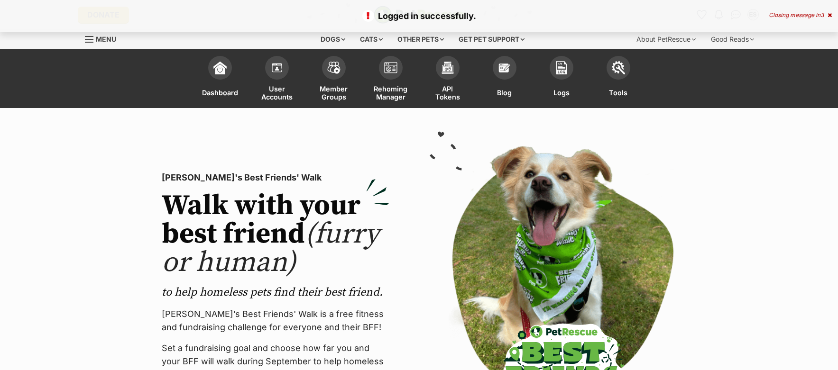 This screenshot has height=370, width=838. I want to click on span: Tools, so click(618, 92).